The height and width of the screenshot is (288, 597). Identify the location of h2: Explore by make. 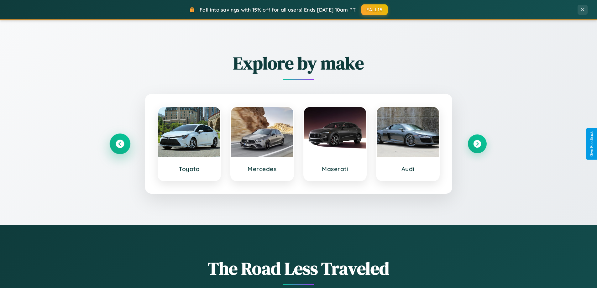
(299, 63).